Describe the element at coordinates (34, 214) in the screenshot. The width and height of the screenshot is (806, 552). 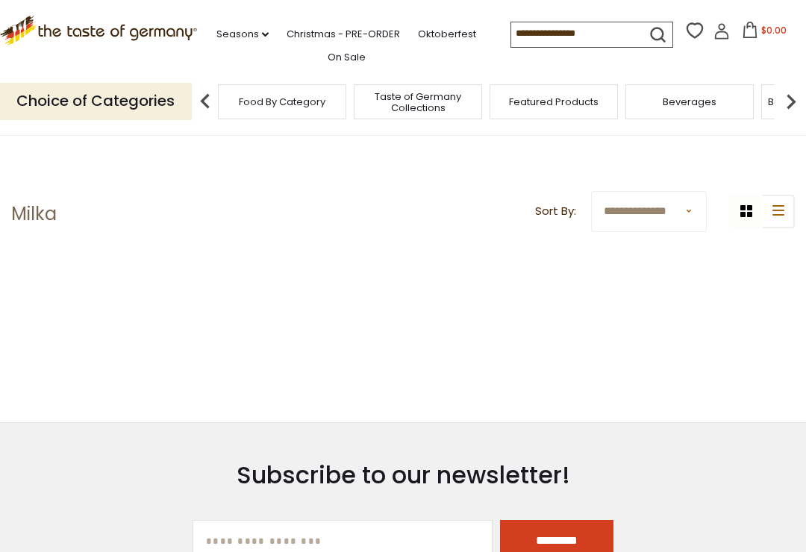
I see `h1: Milka` at that location.